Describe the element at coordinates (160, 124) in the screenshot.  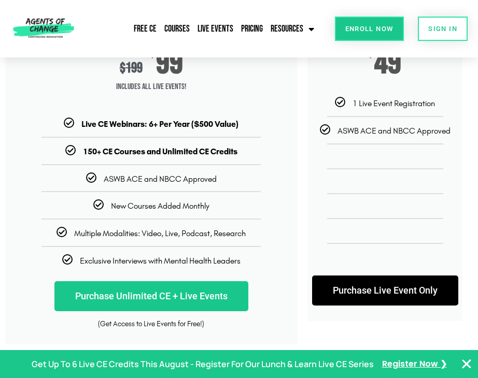
I see `b: Live CE Webinars: 6+ Per Year ($500 Value)` at that location.